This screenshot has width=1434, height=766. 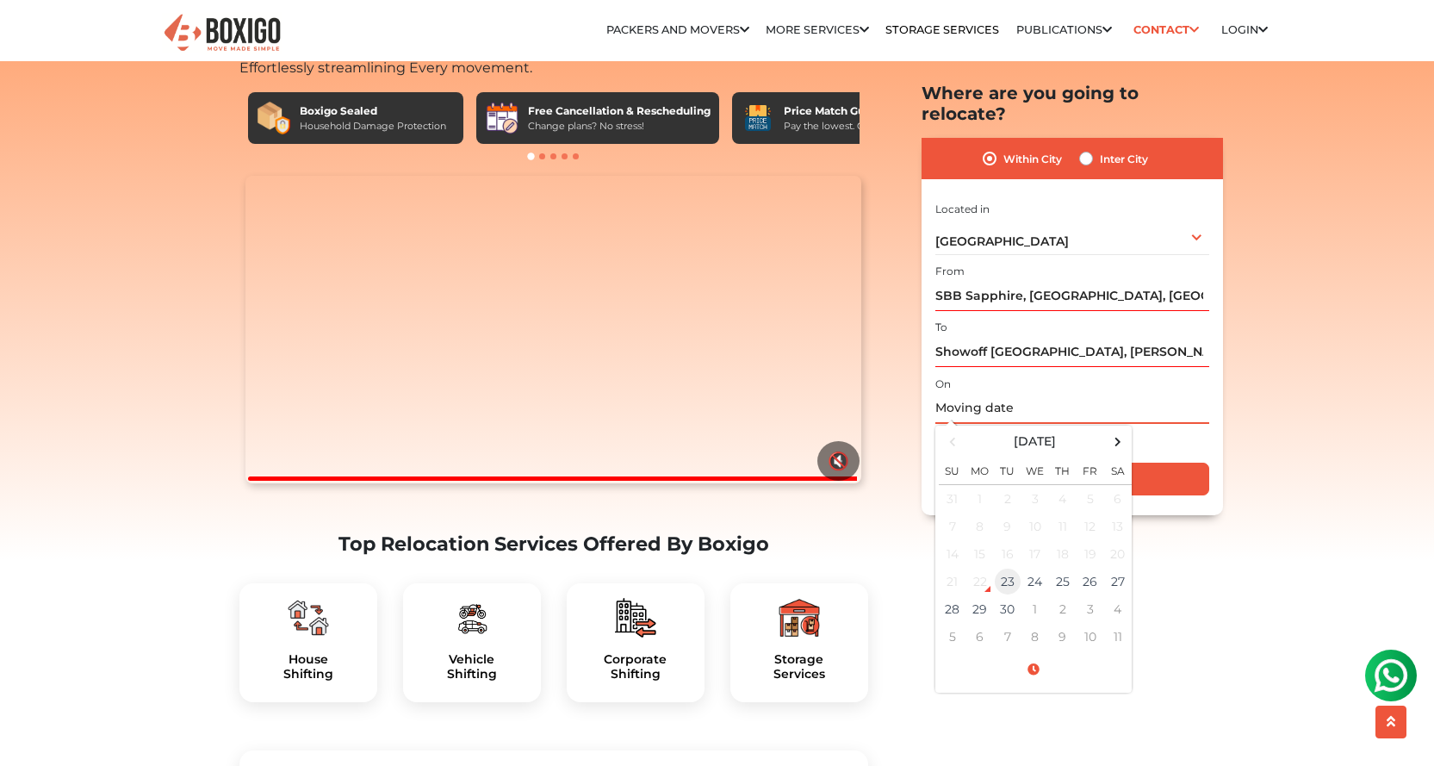 What do you see at coordinates (274, 118) in the screenshot?
I see `img: Boxigo Sealed` at bounding box center [274, 118].